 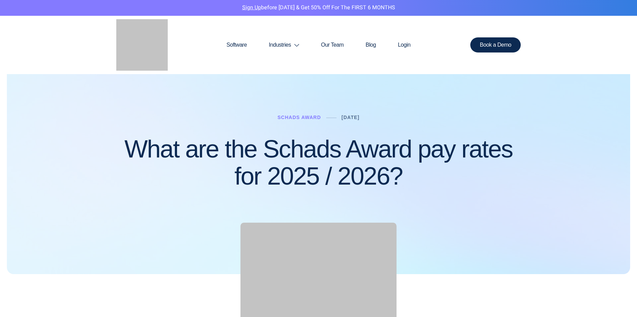 I want to click on h1: What are the Schads Award pay rates for 2025 / 2026?, so click(x=319, y=163).